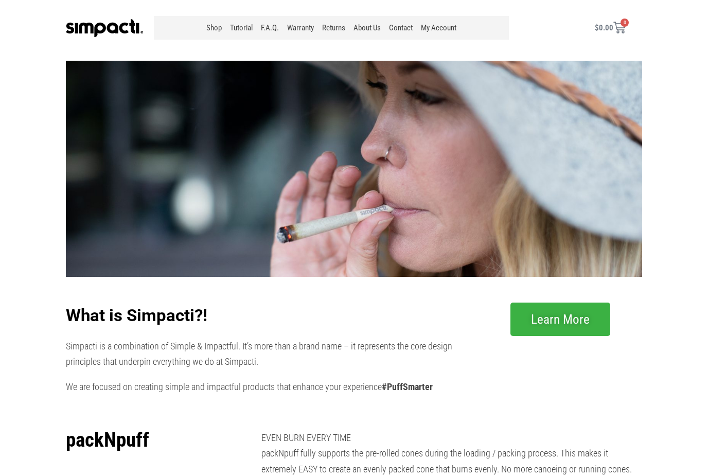 The width and height of the screenshot is (708, 476). I want to click on a: Tutorial, so click(241, 28).